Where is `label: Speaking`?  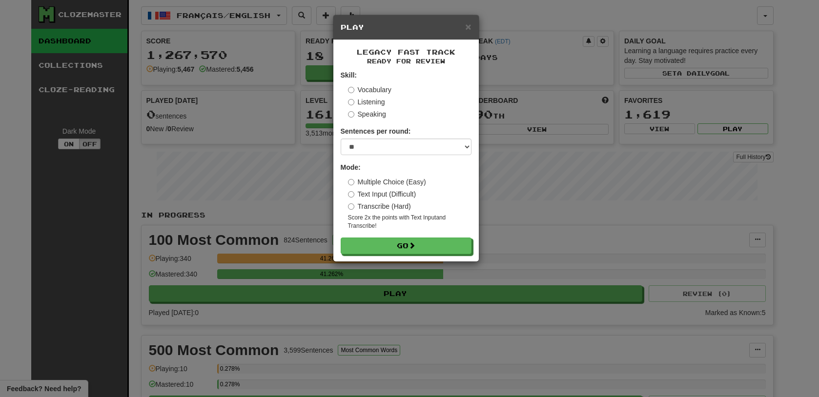 label: Speaking is located at coordinates (367, 114).